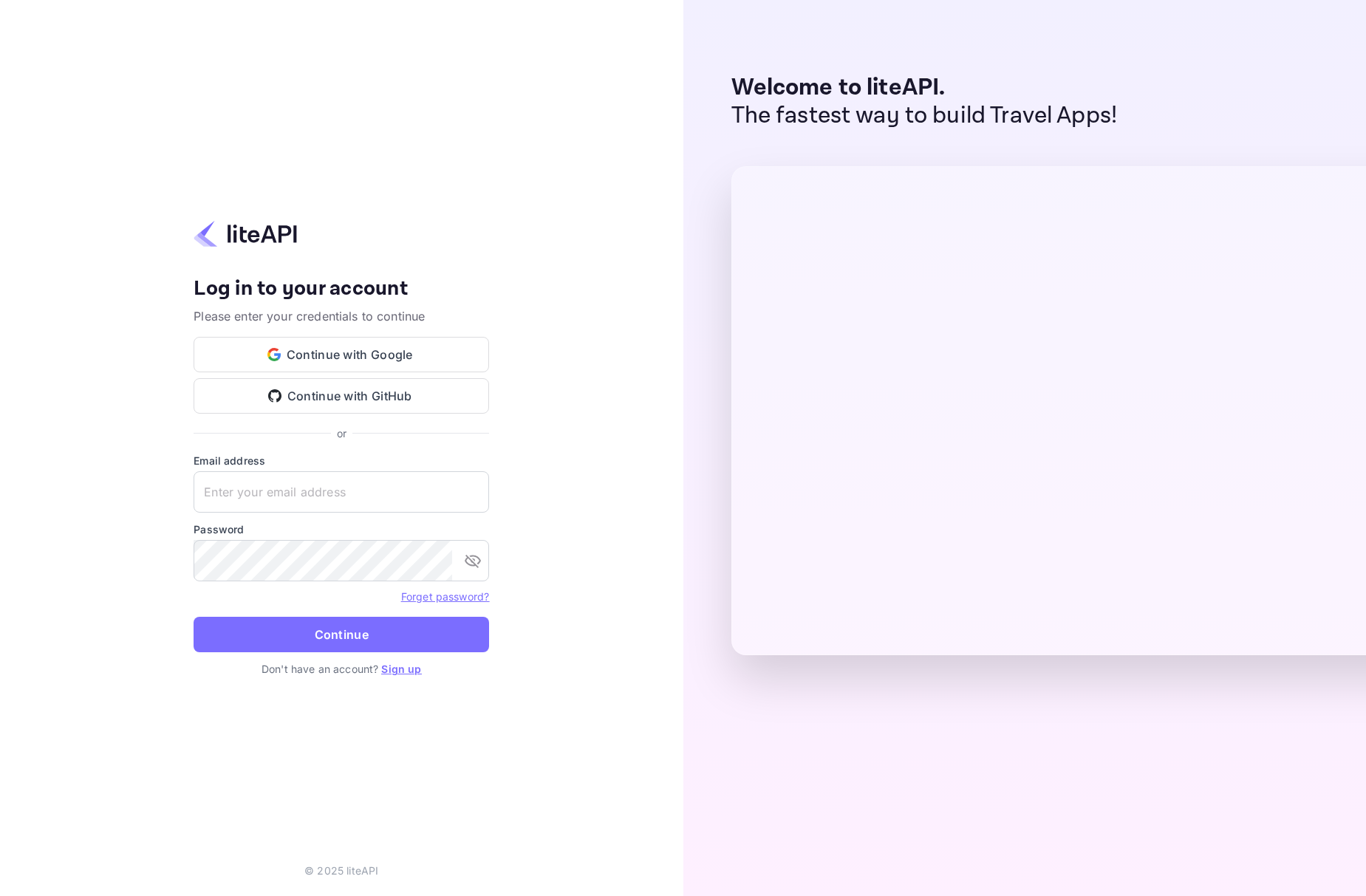 This screenshot has height=896, width=1366. What do you see at coordinates (341, 354) in the screenshot?
I see `button: Continue with Google` at bounding box center [341, 354].